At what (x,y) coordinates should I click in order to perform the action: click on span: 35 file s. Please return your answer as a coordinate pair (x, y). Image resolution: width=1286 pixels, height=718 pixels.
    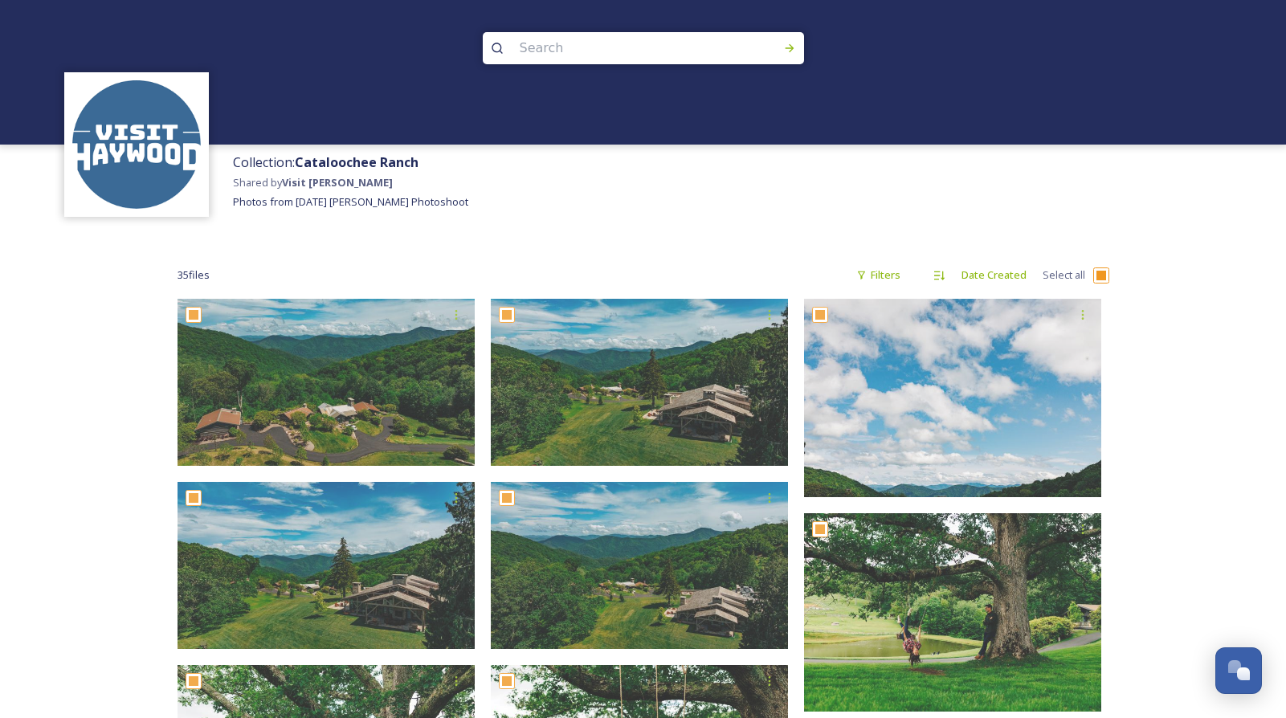
    Looking at the image, I should click on (194, 275).